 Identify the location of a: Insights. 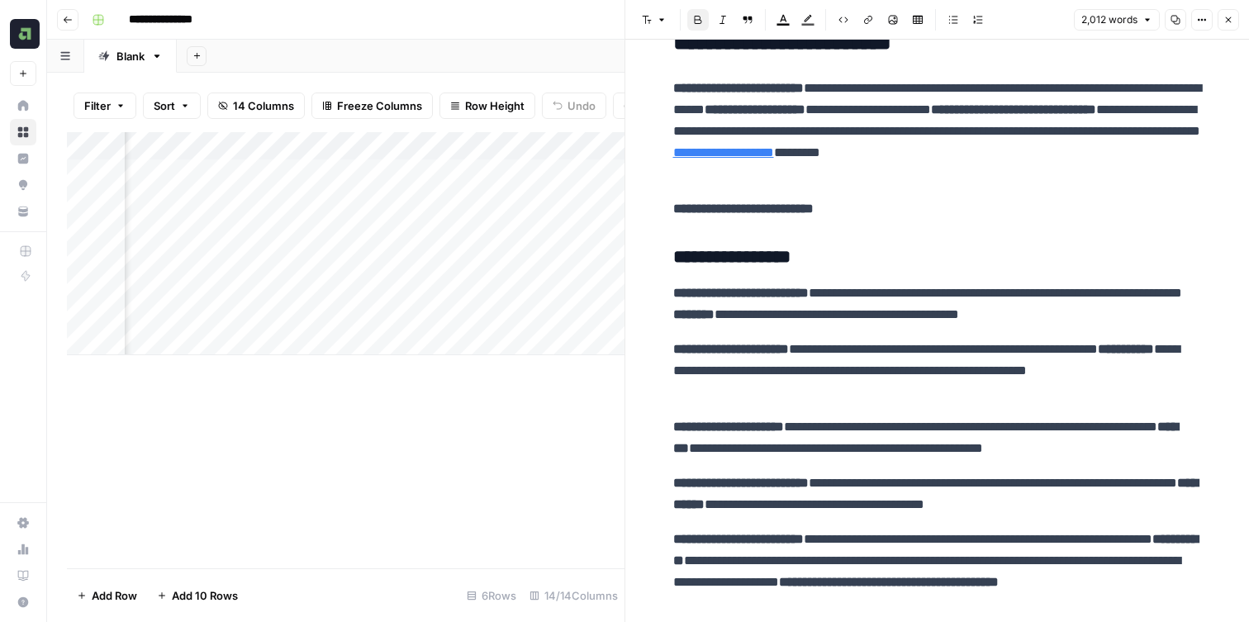
(23, 159).